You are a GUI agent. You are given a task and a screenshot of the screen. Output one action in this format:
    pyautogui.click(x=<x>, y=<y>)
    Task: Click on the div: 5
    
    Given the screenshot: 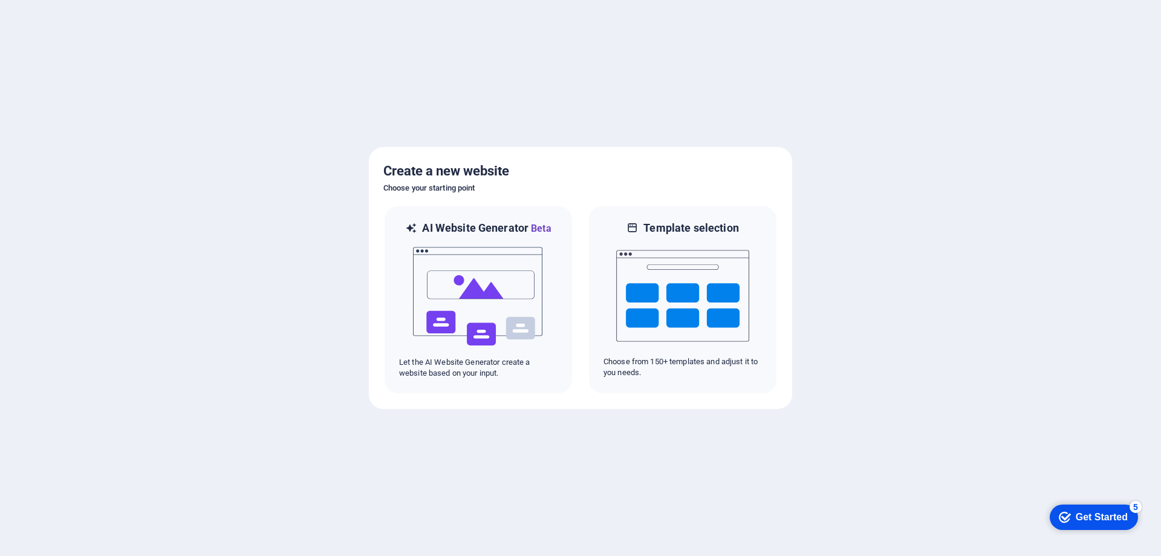 What is the action you would take?
    pyautogui.click(x=93, y=8)
    